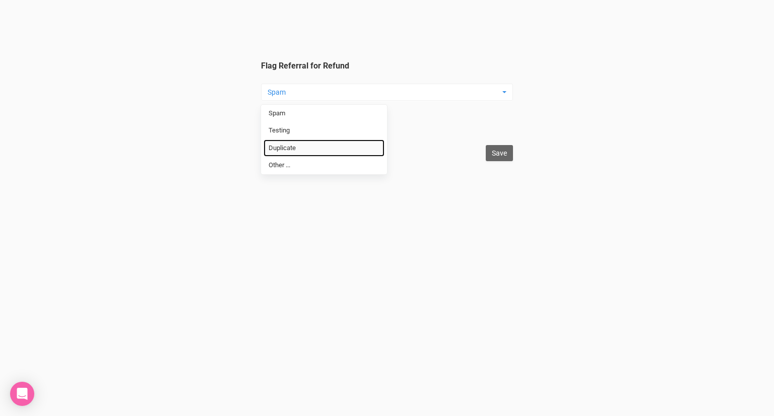 The height and width of the screenshot is (416, 774). What do you see at coordinates (22, 394) in the screenshot?
I see `div: Open Intercom Messenger` at bounding box center [22, 394].